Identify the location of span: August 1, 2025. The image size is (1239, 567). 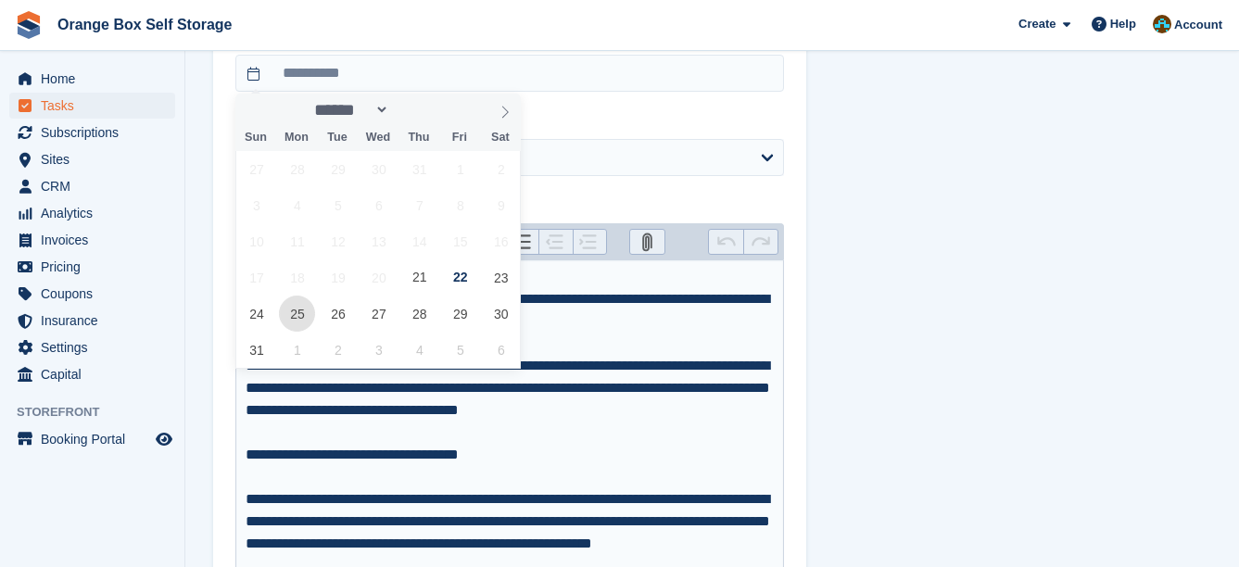
(460, 169).